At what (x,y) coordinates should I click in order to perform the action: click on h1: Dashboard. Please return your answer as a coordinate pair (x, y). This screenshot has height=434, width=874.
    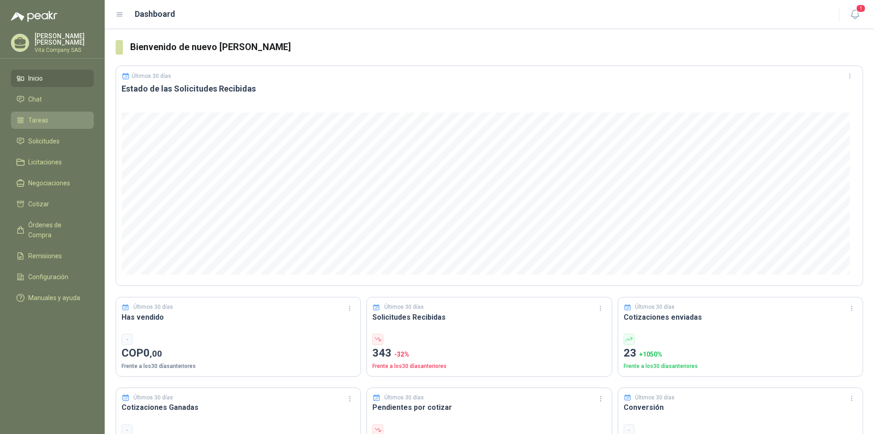
    Looking at the image, I should click on (155, 14).